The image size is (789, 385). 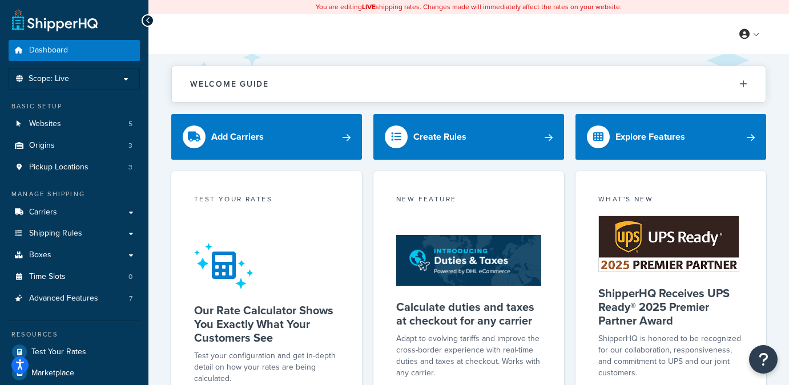 I want to click on a: Shipping Rules, so click(x=74, y=233).